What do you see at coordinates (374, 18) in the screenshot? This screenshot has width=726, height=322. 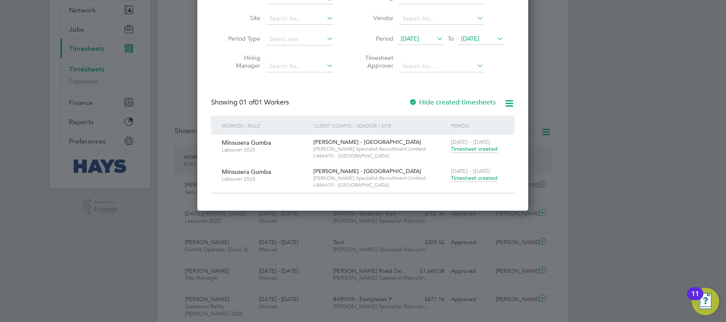 I see `label: Vendor` at bounding box center [374, 18].